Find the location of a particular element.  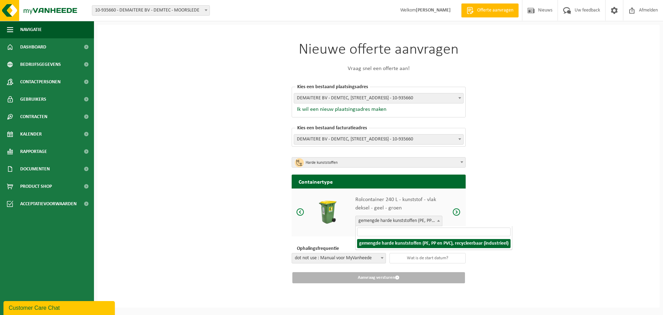

div: Customer Care Chat is located at coordinates (56, 8).